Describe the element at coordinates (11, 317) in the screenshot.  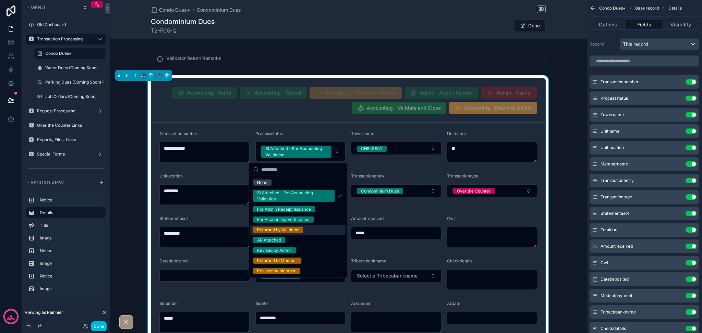
I see `p: 6` at that location.